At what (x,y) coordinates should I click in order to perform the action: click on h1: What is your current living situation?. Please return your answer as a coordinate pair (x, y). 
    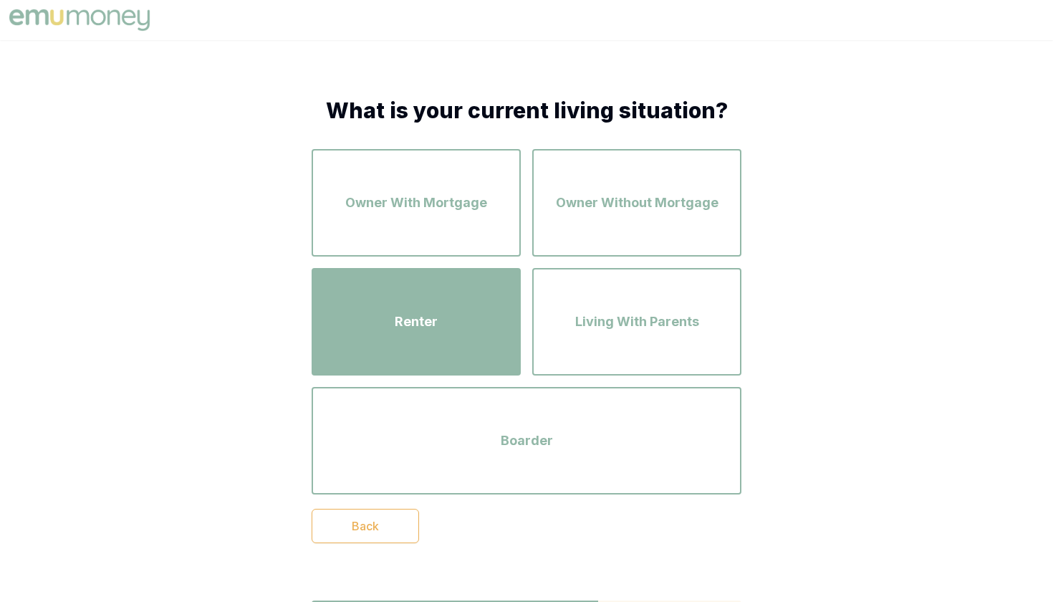
    Looking at the image, I should click on (527, 110).